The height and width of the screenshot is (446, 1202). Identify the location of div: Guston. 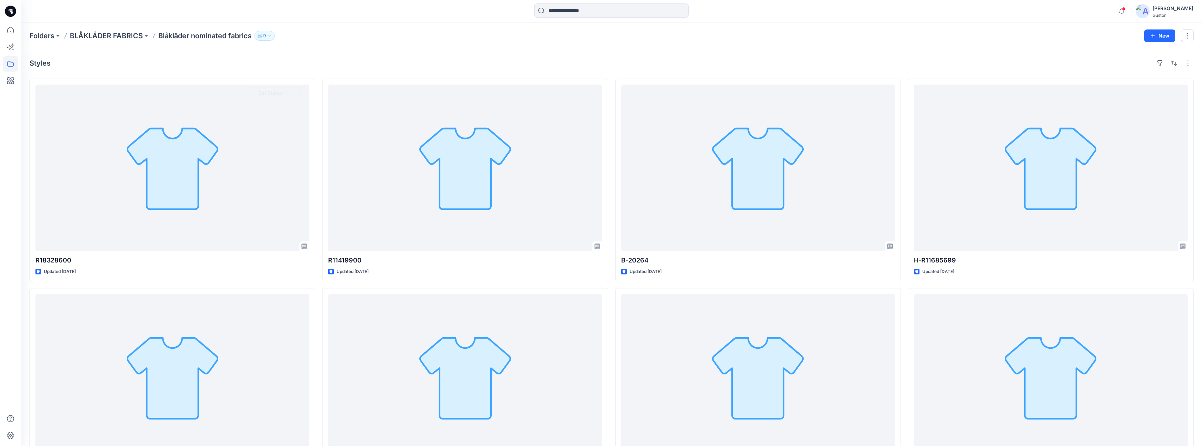
(1173, 15).